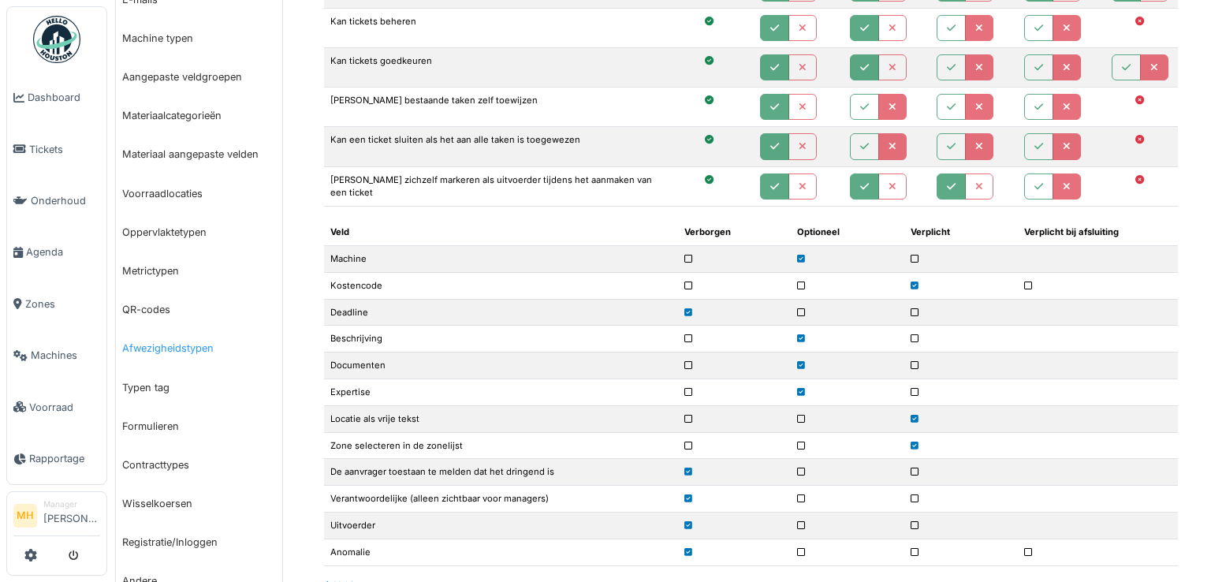 The width and height of the screenshot is (1211, 582). What do you see at coordinates (199, 348) in the screenshot?
I see `a: Afwezigheidstypen` at bounding box center [199, 348].